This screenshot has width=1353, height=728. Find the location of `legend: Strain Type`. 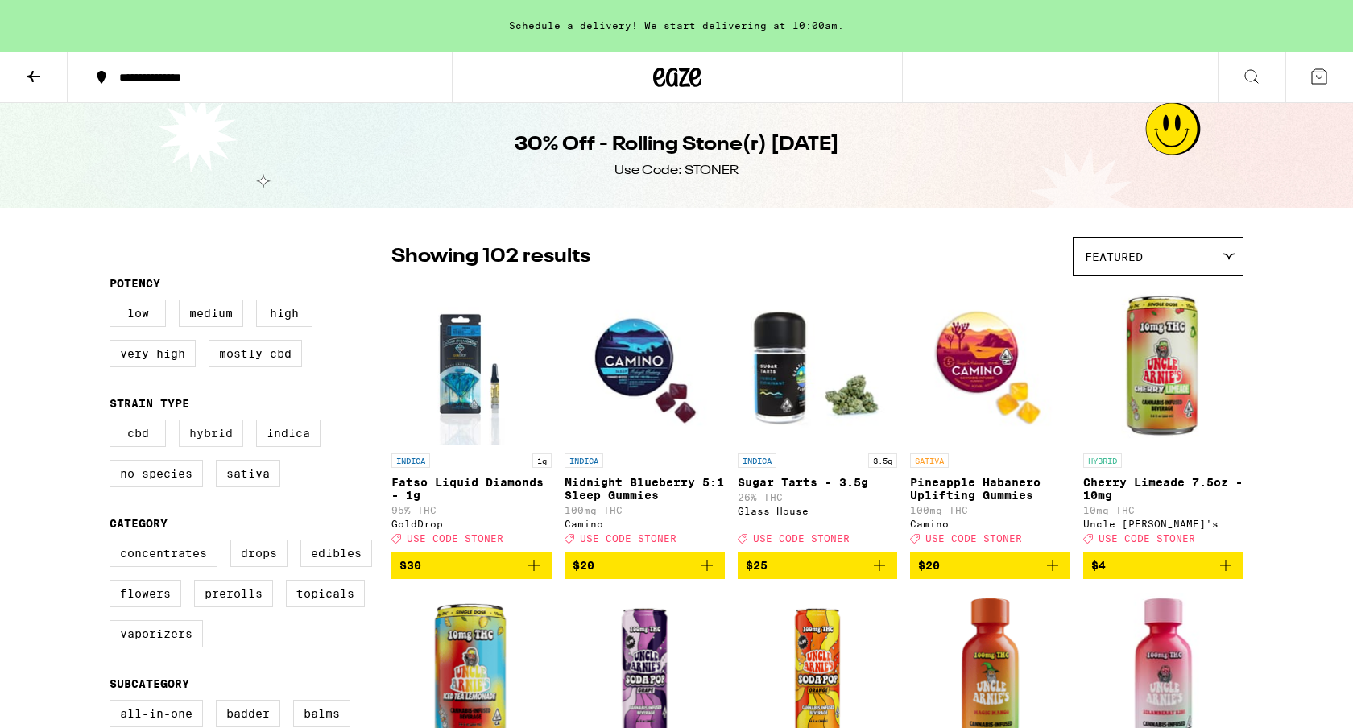

legend: Strain Type is located at coordinates (149, 403).